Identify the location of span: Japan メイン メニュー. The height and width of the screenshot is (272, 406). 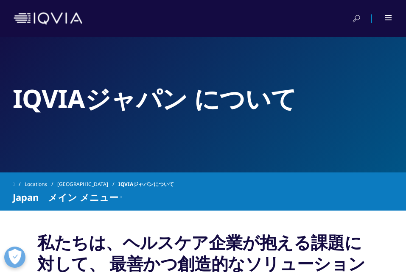
(65, 197).